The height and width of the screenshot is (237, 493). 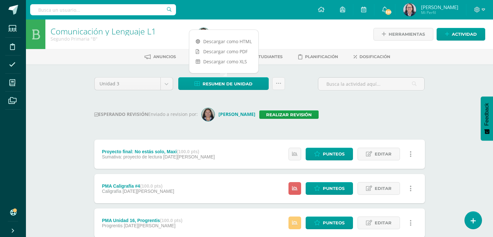 I want to click on a: Anuncios, so click(x=160, y=57).